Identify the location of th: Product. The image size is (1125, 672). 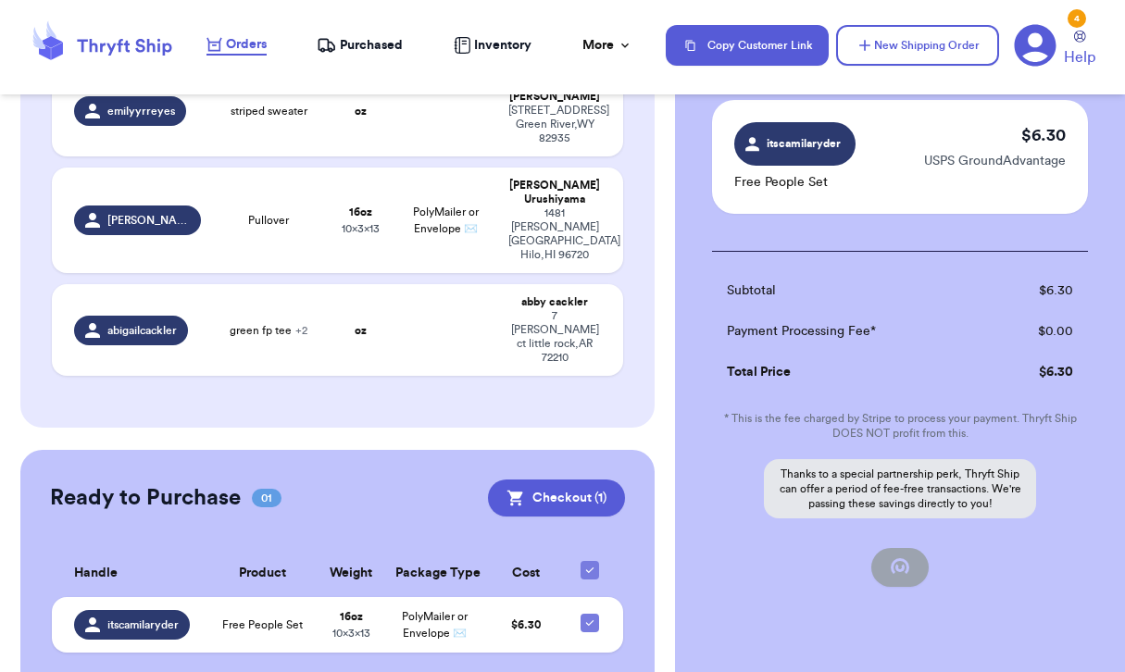
(263, 573).